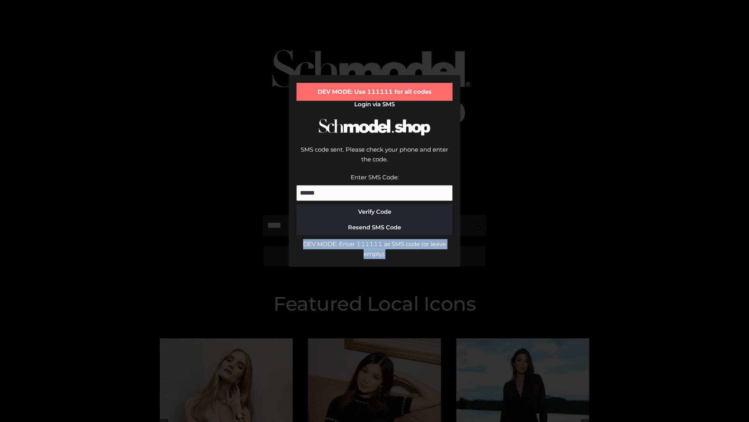 Image resolution: width=749 pixels, height=422 pixels. Describe the element at coordinates (375, 92) in the screenshot. I see `div: DEV MODE: Use 111111 for all codes` at that location.